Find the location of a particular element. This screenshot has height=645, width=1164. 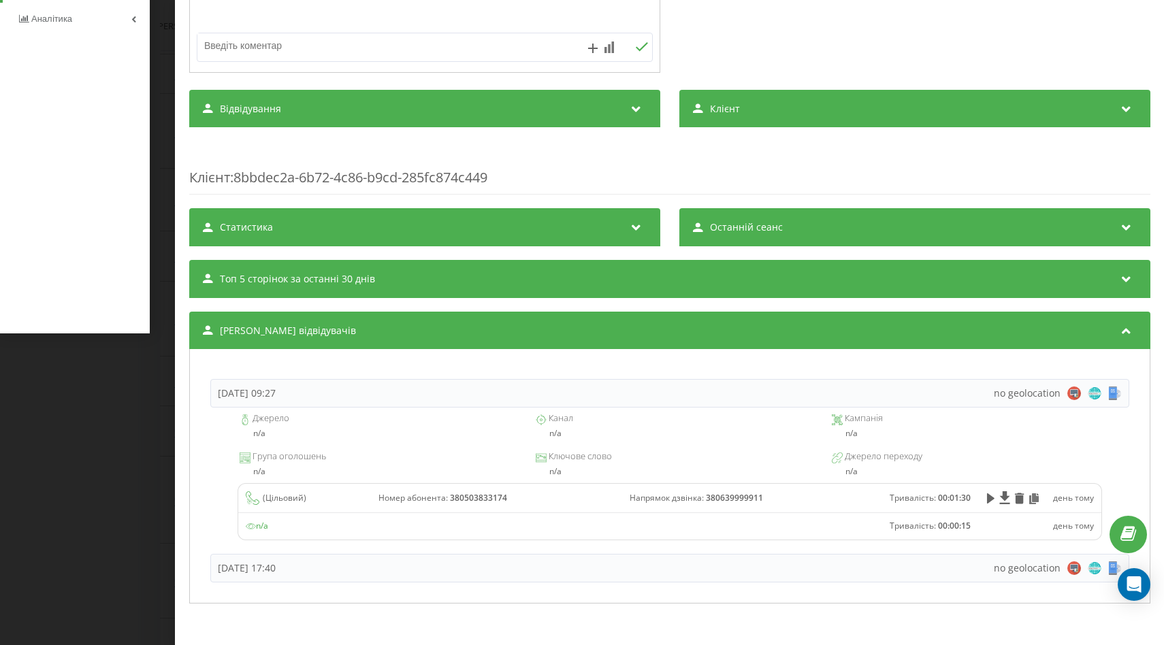

span: 00:01:30 is located at coordinates (952, 498).